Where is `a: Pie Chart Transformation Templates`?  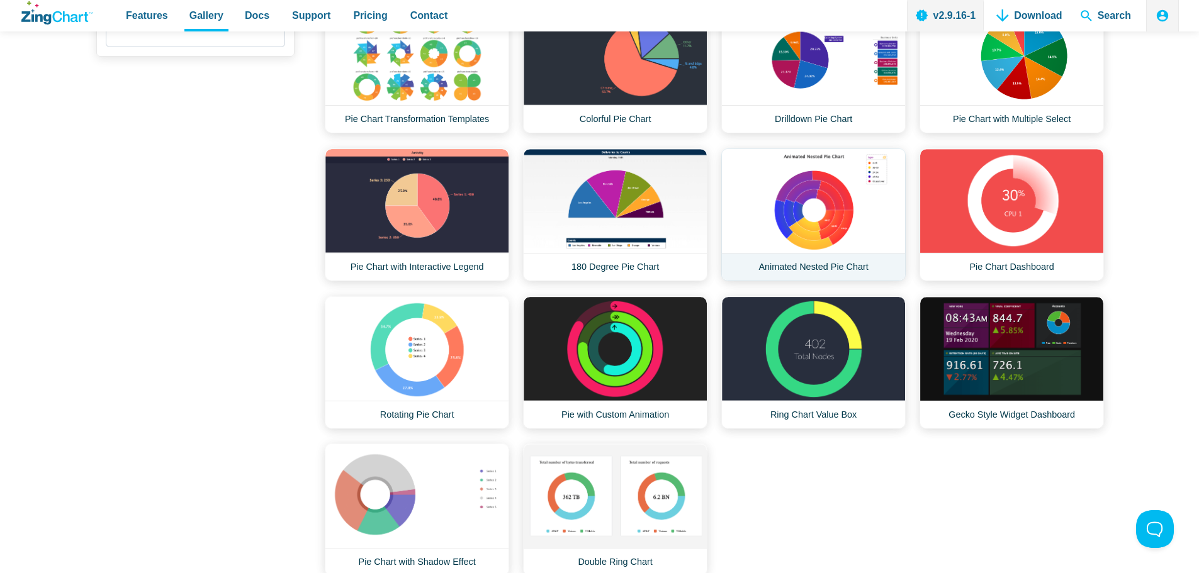
a: Pie Chart Transformation Templates is located at coordinates (417, 67).